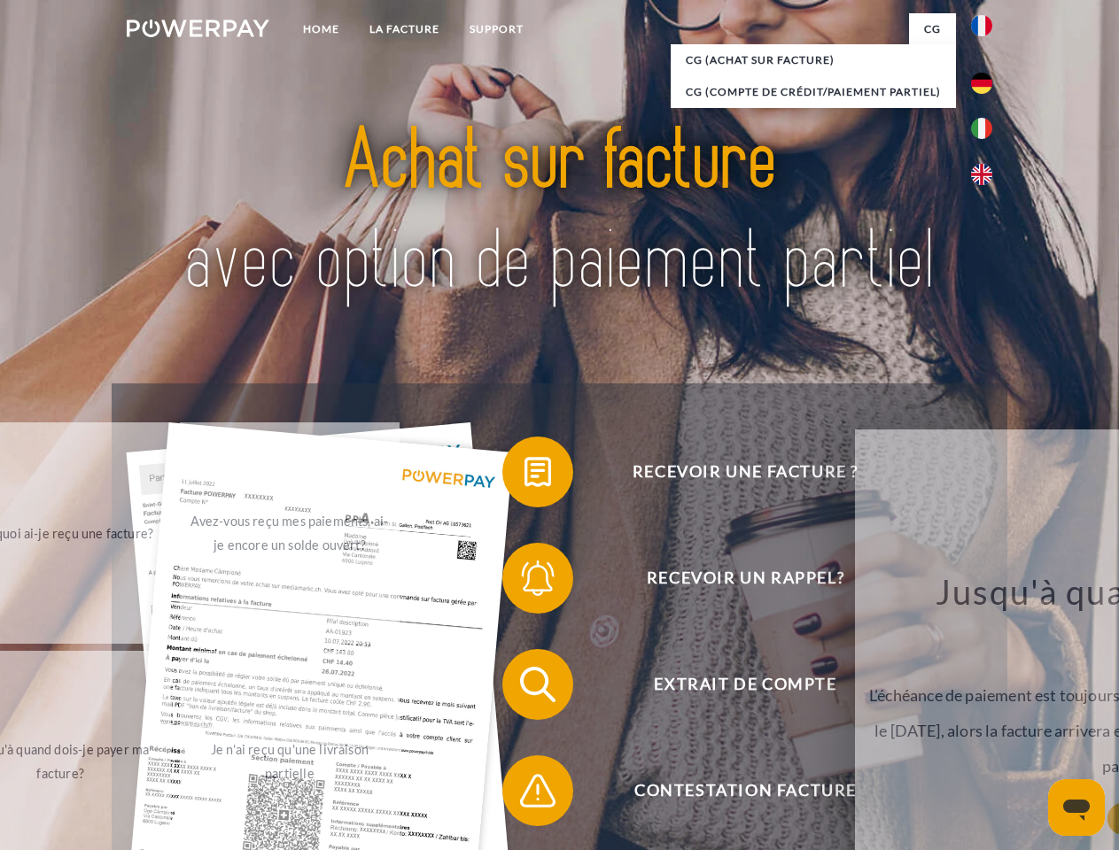 The image size is (1119, 850). Describe the element at coordinates (932, 29) in the screenshot. I see `a: CG` at that location.